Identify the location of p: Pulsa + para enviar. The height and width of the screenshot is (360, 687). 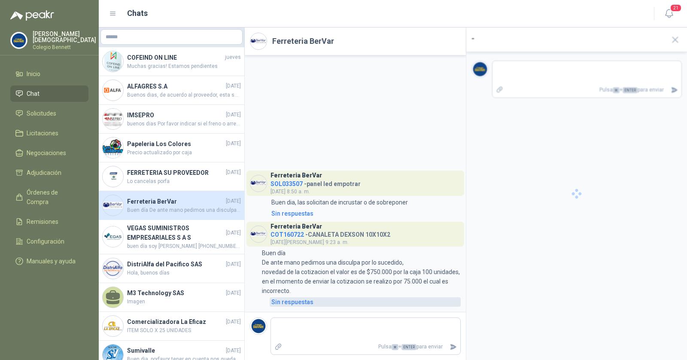
(366, 347).